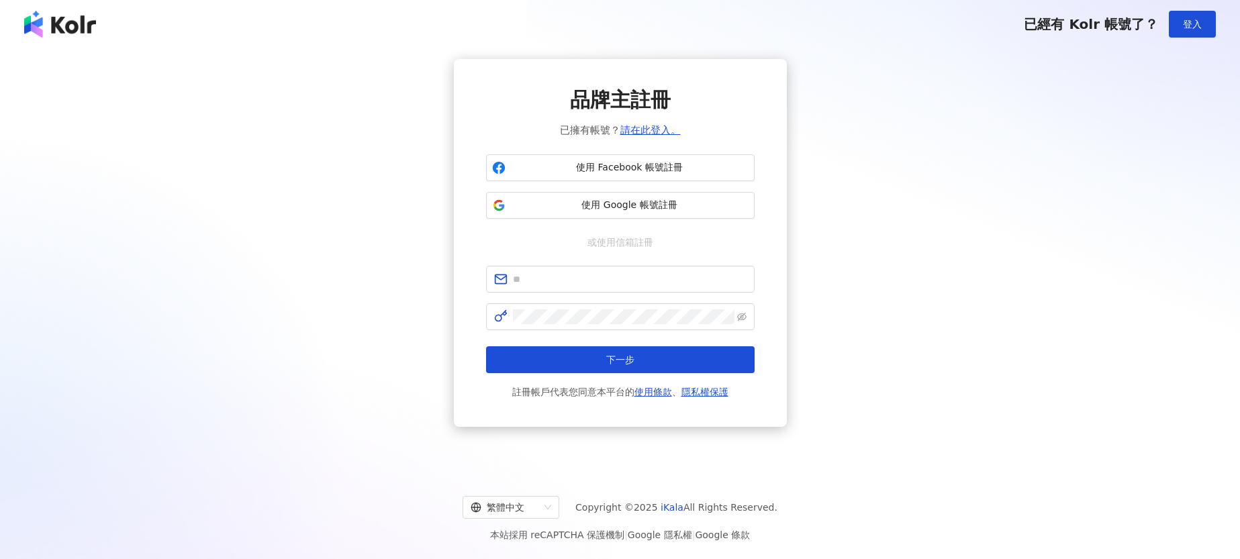 The height and width of the screenshot is (559, 1240). What do you see at coordinates (672, 507) in the screenshot?
I see `a: iKala` at bounding box center [672, 507].